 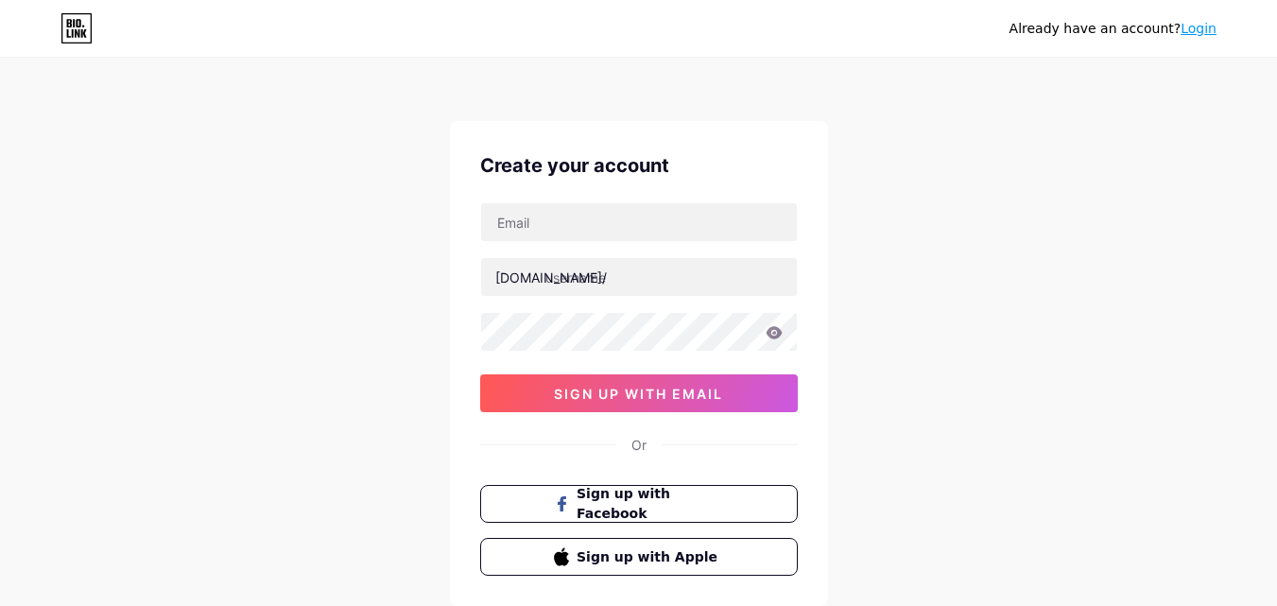 I want to click on a: Login, so click(x=1199, y=28).